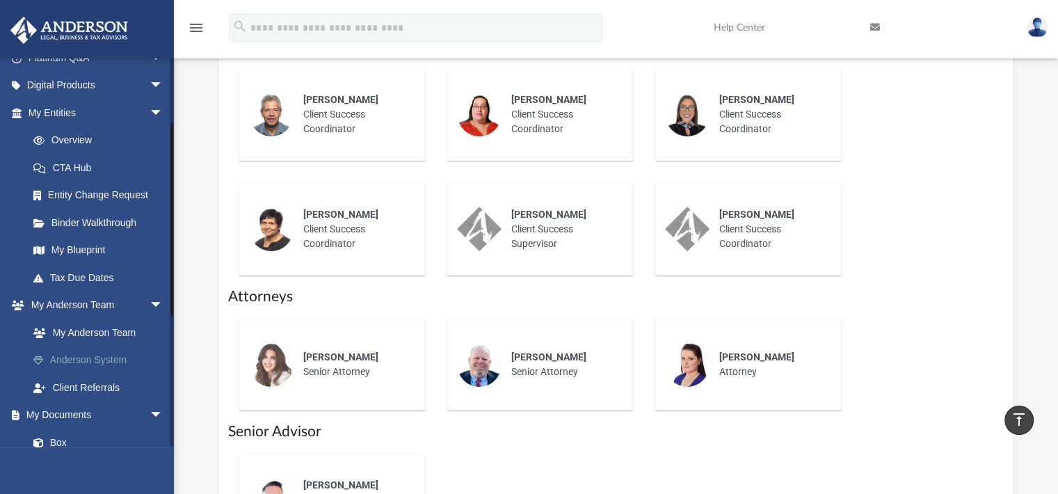 This screenshot has height=494, width=1058. What do you see at coordinates (69, 30) in the screenshot?
I see `img: Anderson Advisors Platinum Portal` at bounding box center [69, 30].